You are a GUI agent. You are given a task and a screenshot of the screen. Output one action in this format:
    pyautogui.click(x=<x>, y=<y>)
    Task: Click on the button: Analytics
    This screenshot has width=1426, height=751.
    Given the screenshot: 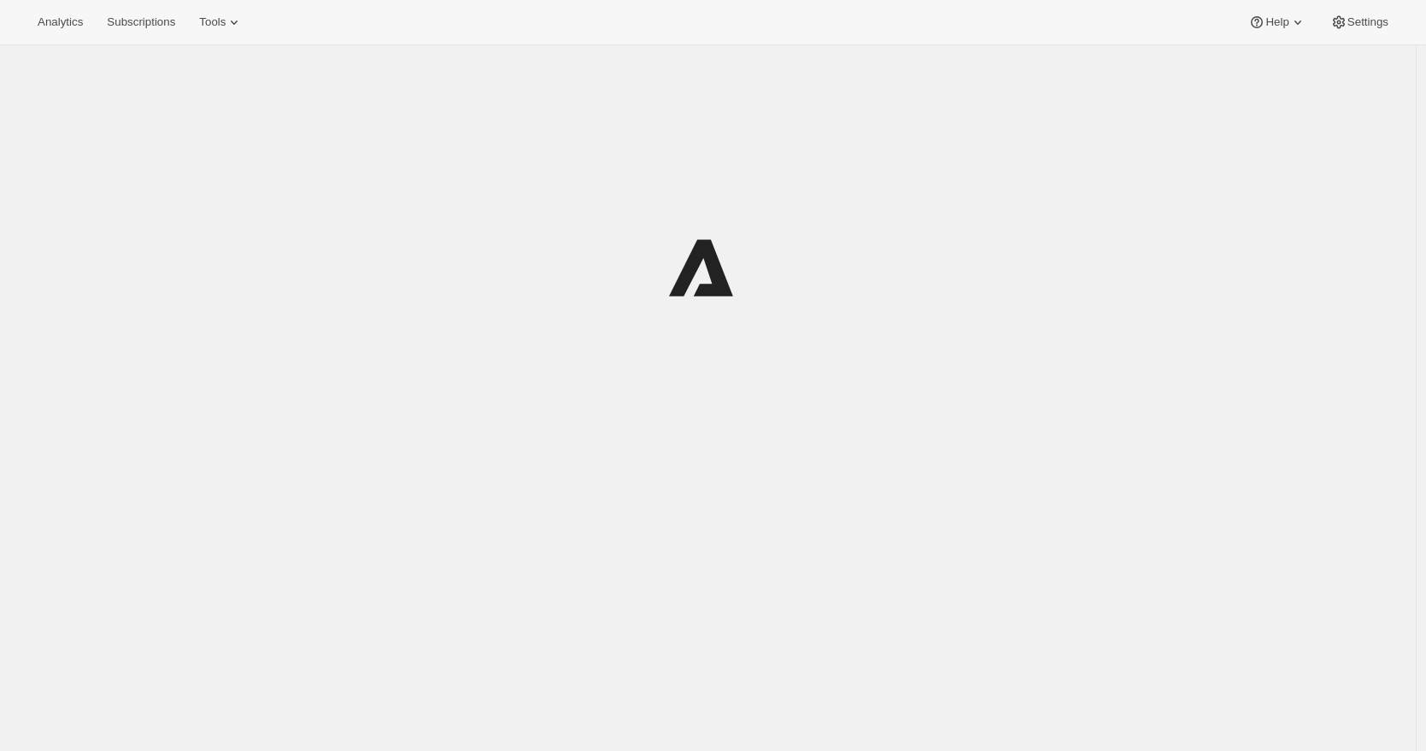 What is the action you would take?
    pyautogui.click(x=60, y=22)
    